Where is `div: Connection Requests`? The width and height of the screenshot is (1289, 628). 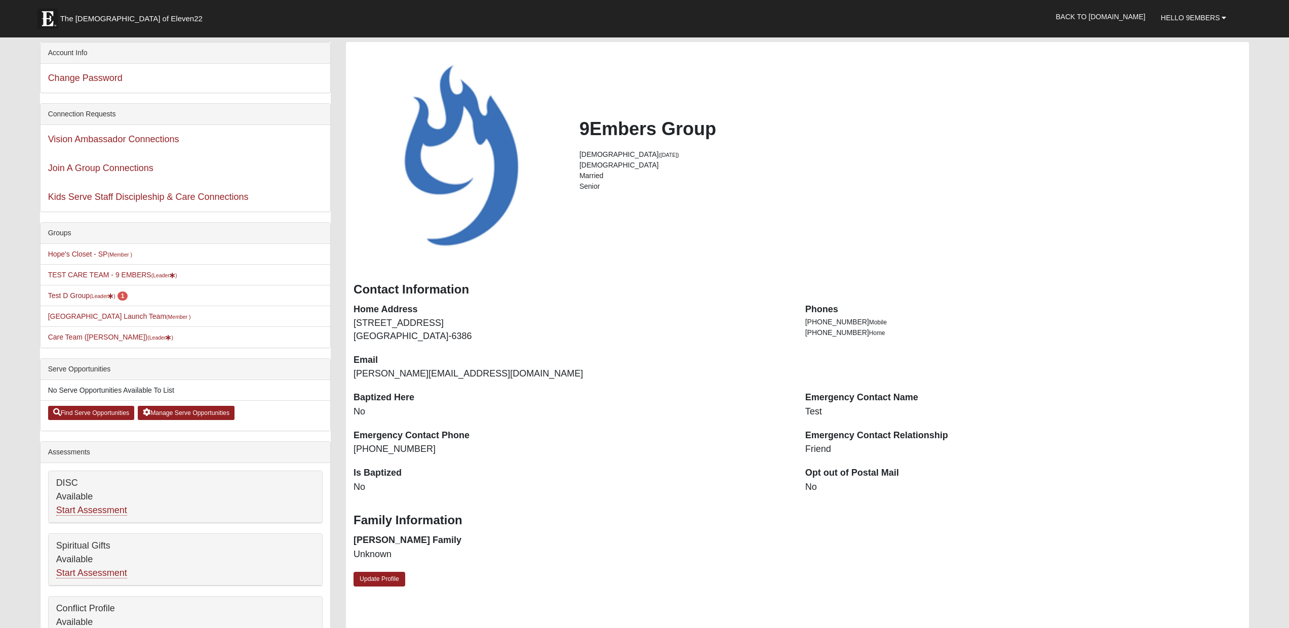
div: Connection Requests is located at coordinates (185, 114).